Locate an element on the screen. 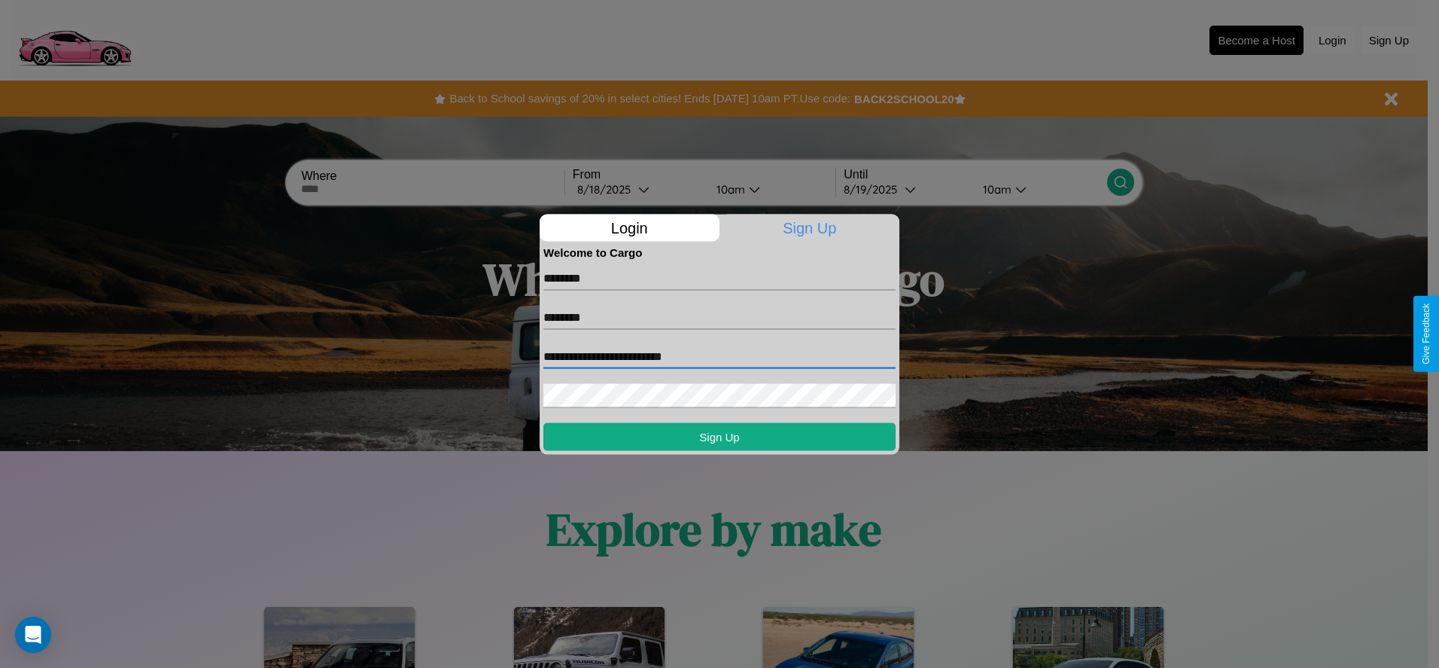  h4: Welcome to Cargo is located at coordinates (719, 251).